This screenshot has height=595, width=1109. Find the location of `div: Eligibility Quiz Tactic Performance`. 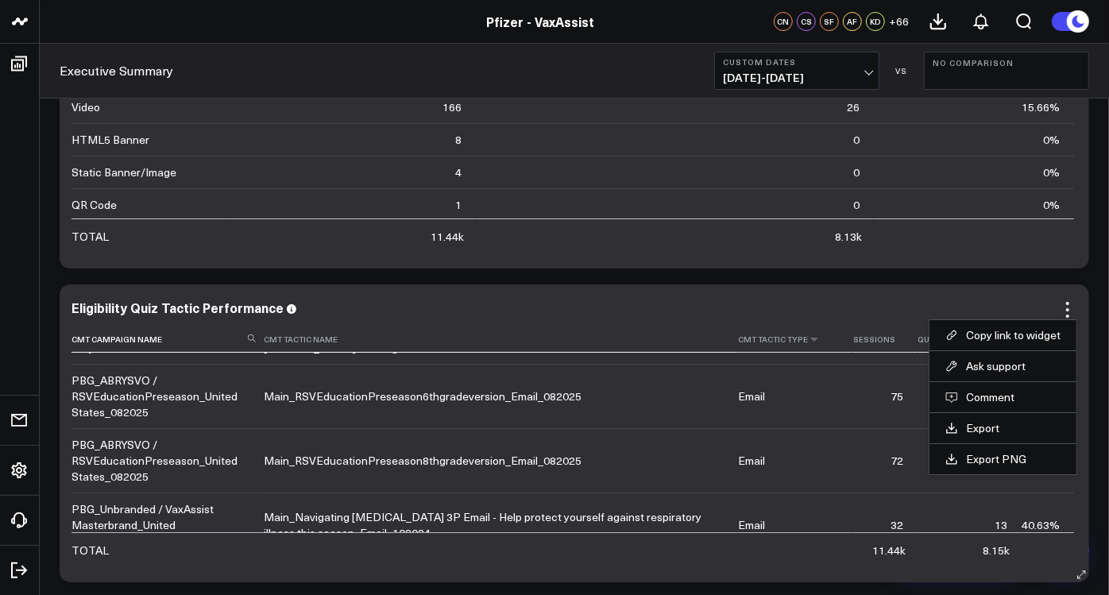

div: Eligibility Quiz Tactic Performance is located at coordinates (177, 307).